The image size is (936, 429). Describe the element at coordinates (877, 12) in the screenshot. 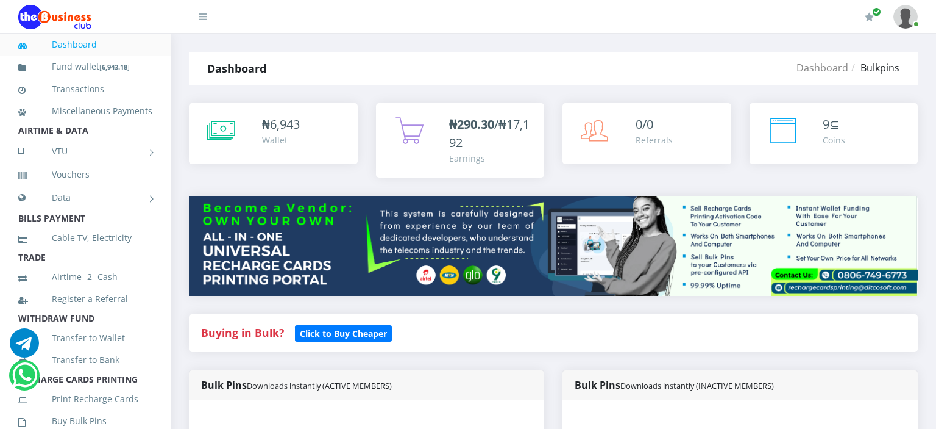

I see `span: Renew/Upgrade Subscription` at that location.